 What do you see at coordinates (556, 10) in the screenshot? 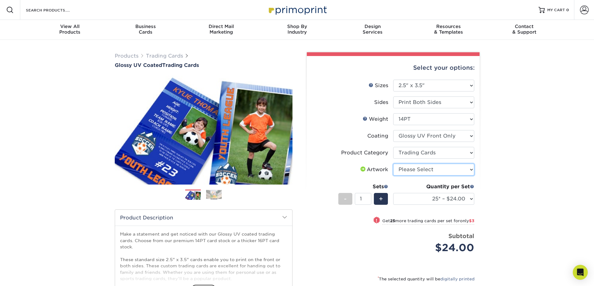
I see `span: MY CART` at bounding box center [556, 10].